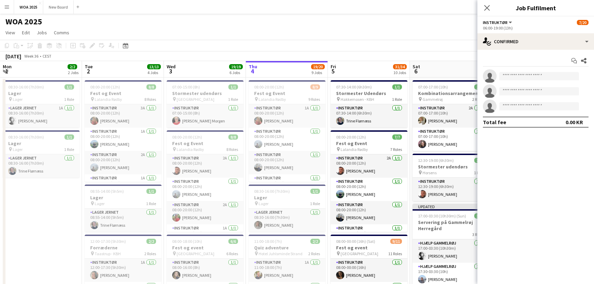 The width and height of the screenshot is (594, 284). What do you see at coordinates (10, 33) in the screenshot?
I see `a: View` at bounding box center [10, 33].